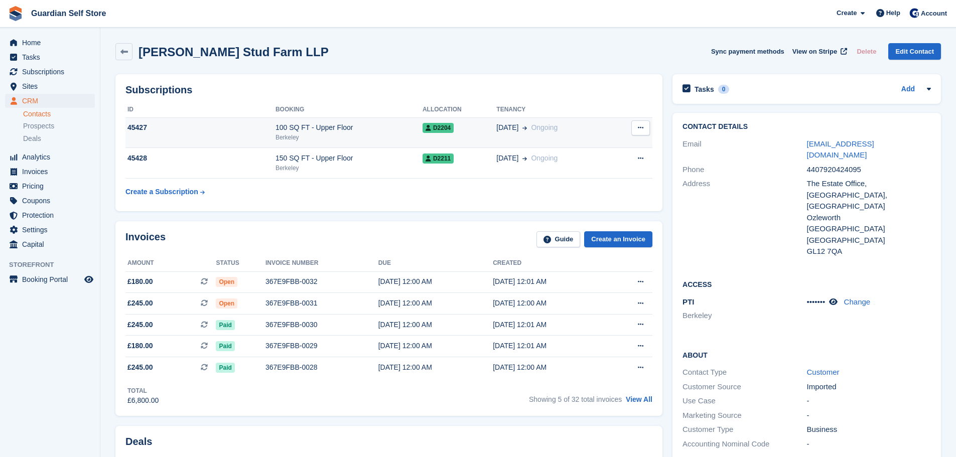  I want to click on a: Add, so click(908, 89).